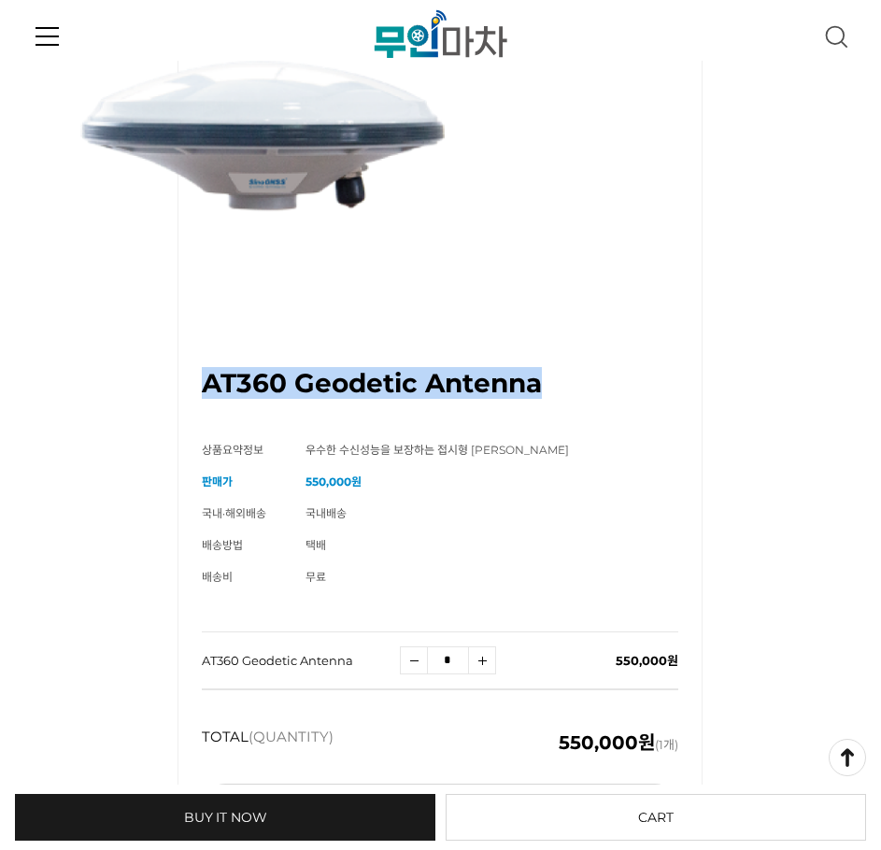 The width and height of the screenshot is (881, 850). I want to click on td: AT360 Geodetic Antenna, so click(300, 660).